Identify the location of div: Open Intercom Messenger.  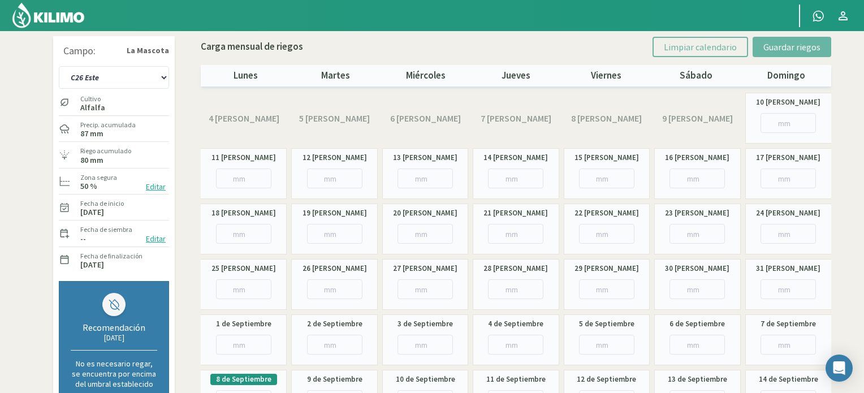
(839, 368).